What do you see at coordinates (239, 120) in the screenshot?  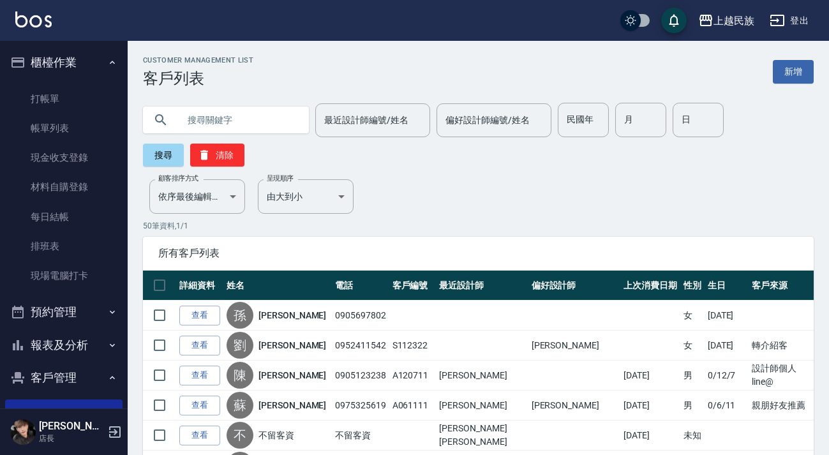 I see `input: 搜尋關鍵字` at bounding box center [239, 120].